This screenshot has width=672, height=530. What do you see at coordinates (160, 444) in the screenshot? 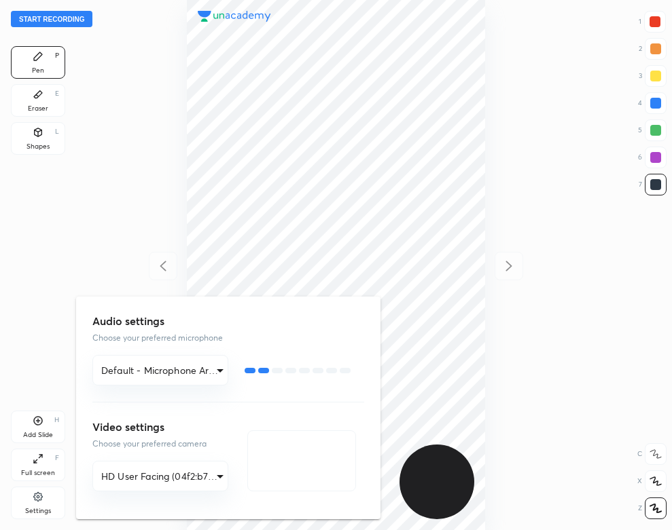
I see `p: Choose your preferred camera` at bounding box center [160, 444].